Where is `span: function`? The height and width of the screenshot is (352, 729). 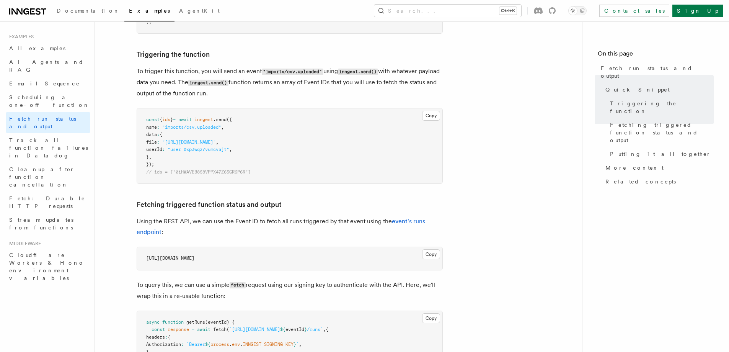 span: function is located at coordinates (173, 322).